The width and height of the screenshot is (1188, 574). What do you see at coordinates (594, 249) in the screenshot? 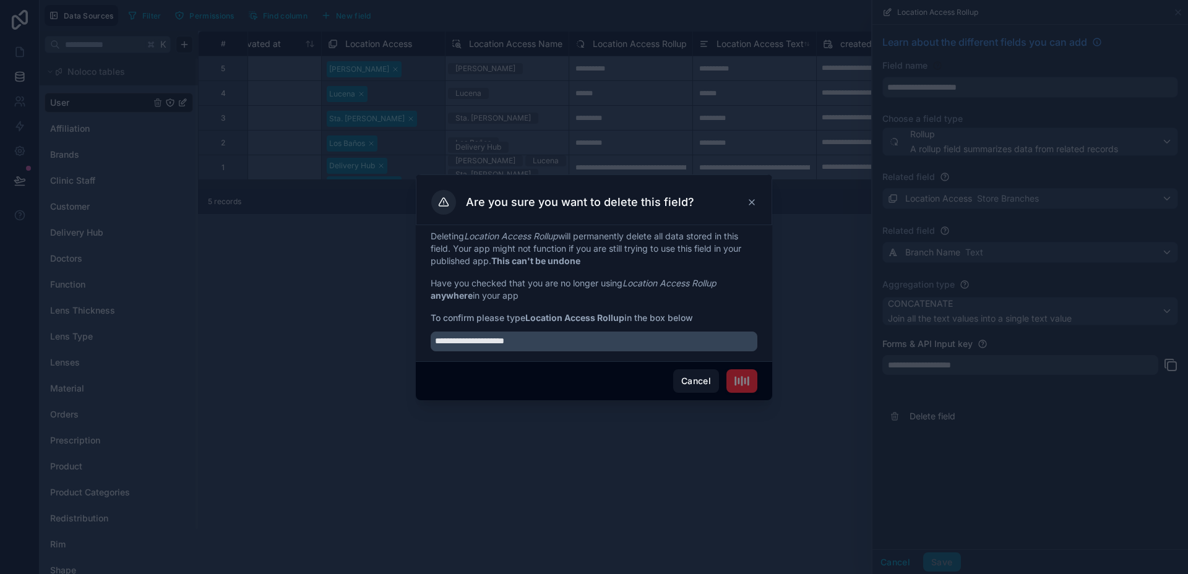
I see `p: Deleting will permanently delete all data stored in this field. Your app might not function if yo...` at bounding box center [594, 249].